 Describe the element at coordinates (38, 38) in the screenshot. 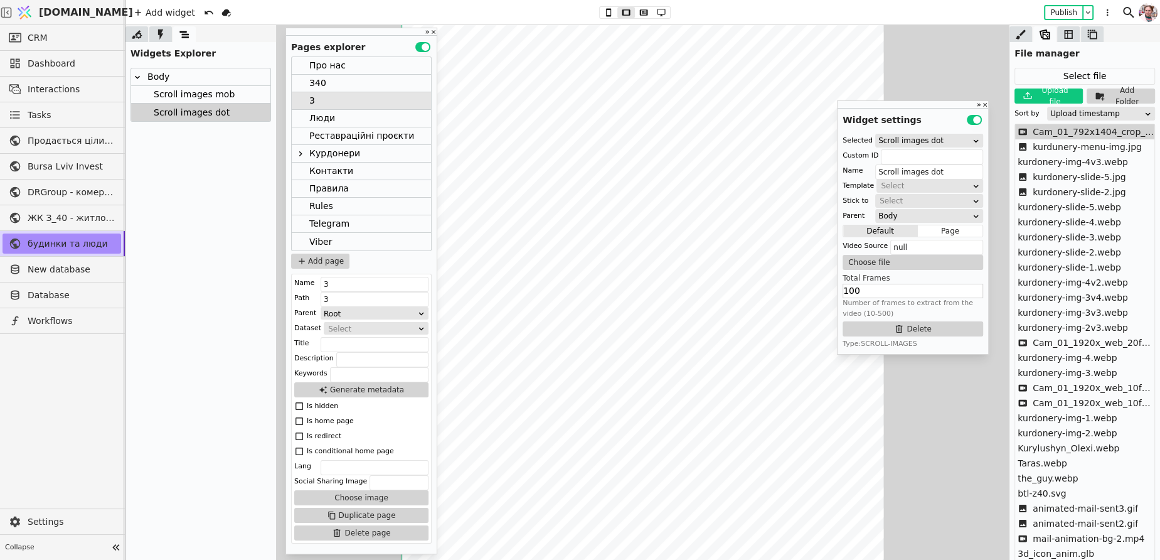

I see `span: CRM` at that location.